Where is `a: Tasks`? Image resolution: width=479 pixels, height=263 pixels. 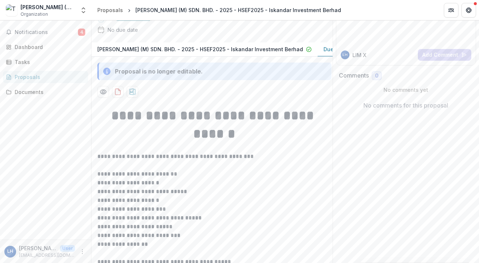 a: Tasks is located at coordinates (45, 62).